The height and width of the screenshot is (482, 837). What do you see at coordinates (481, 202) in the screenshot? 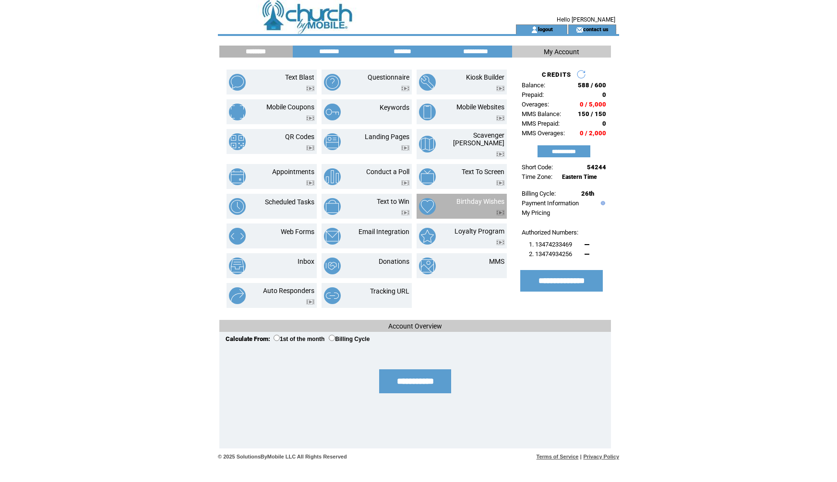
I see `a: Birthday Wishes` at bounding box center [481, 202].